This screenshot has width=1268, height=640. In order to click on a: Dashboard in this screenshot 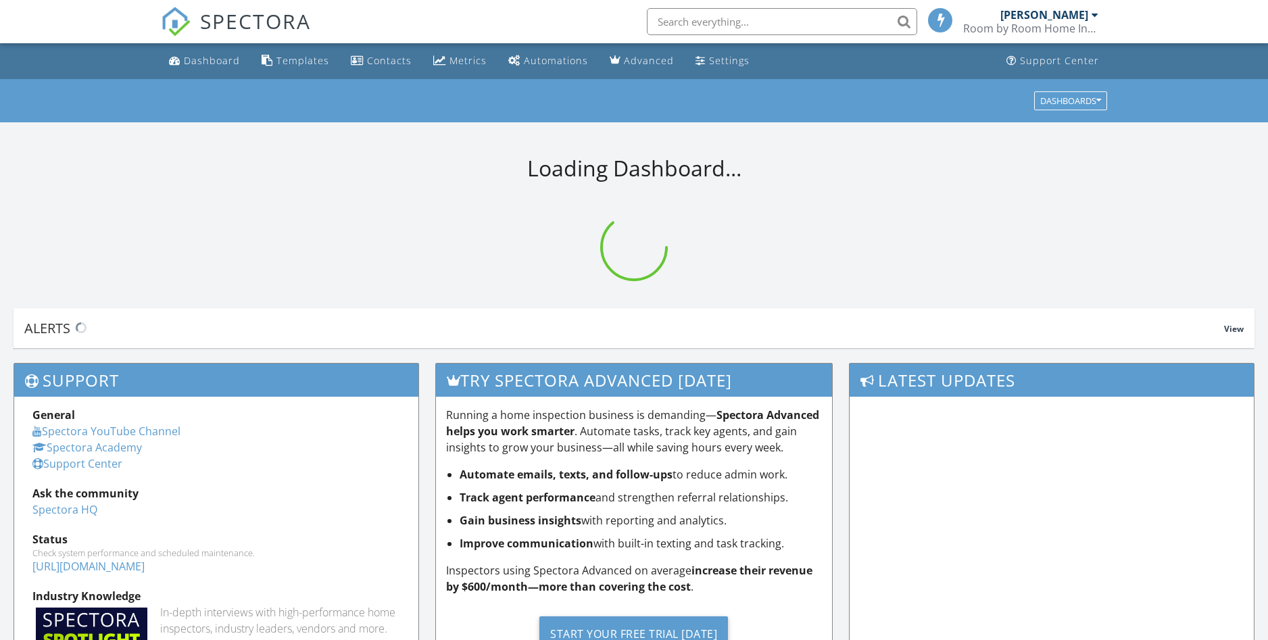, I will do `click(204, 61)`.